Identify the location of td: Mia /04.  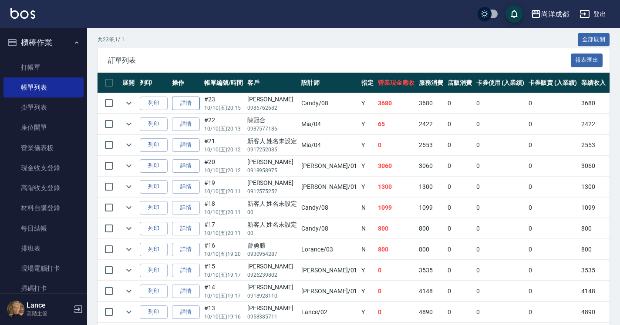
(329, 124).